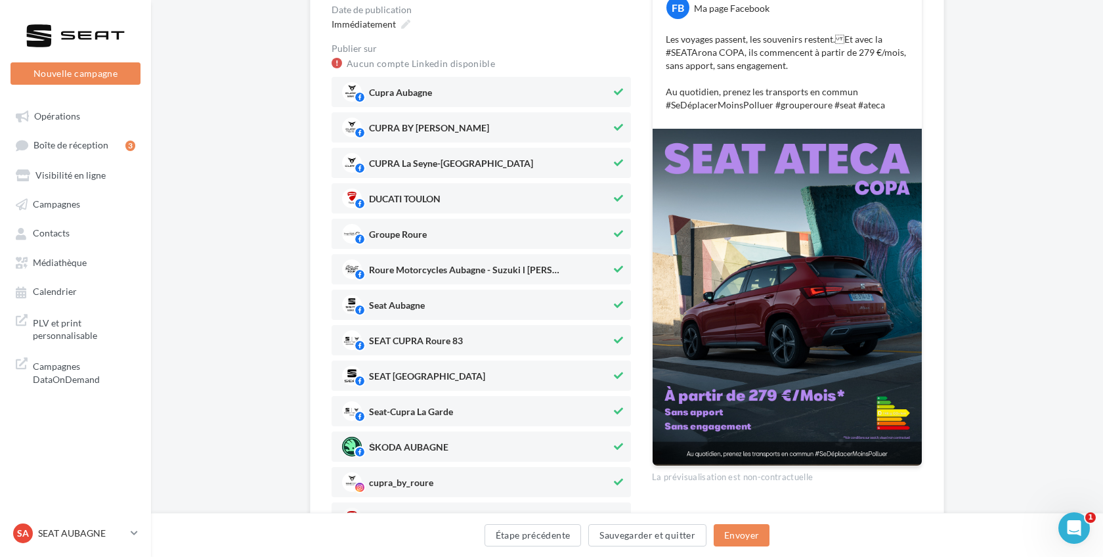 This screenshot has height=557, width=1103. Describe the element at coordinates (76, 74) in the screenshot. I see `button: Nouvelle campagne` at that location.